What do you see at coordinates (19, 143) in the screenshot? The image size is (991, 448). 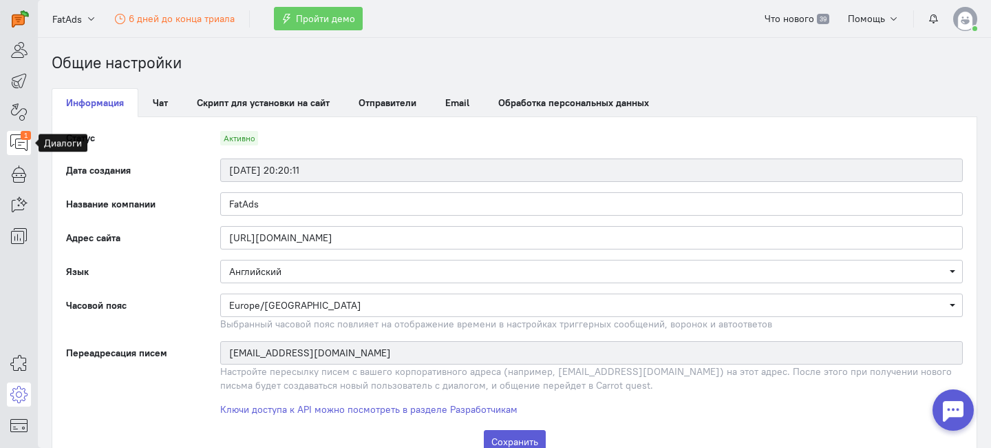 I see `a: 1` at bounding box center [19, 143].